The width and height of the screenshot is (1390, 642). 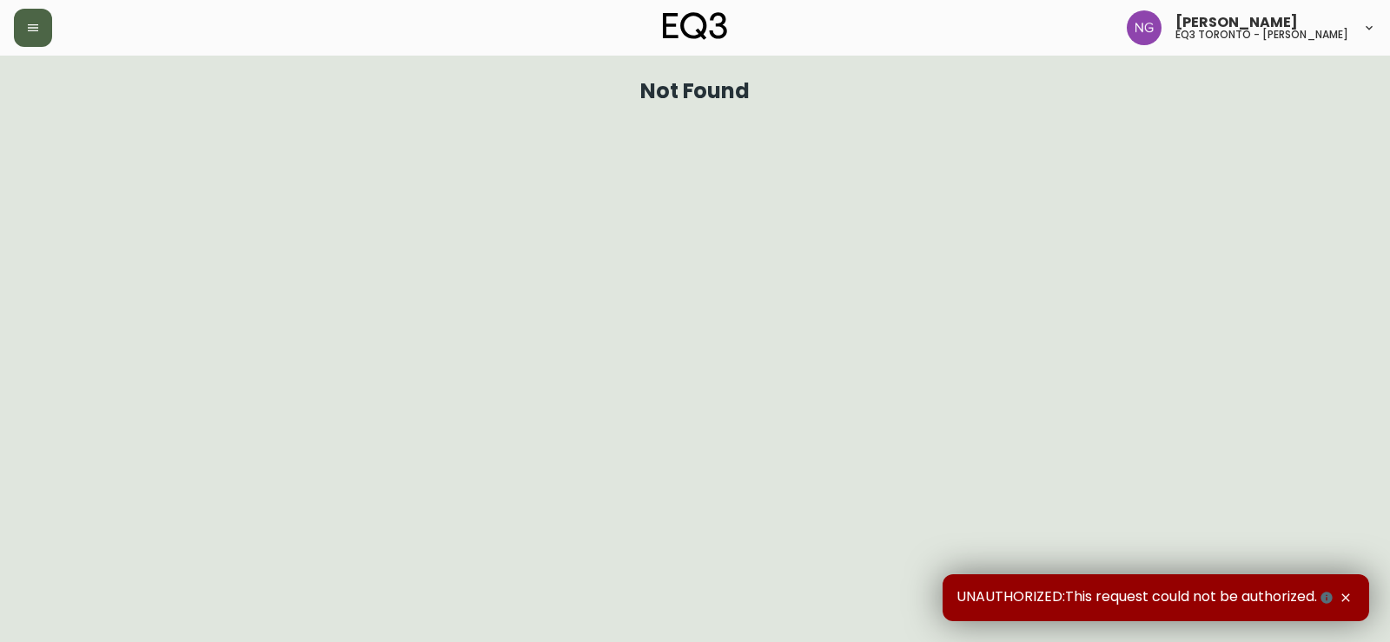 What do you see at coordinates (1146, 598) in the screenshot?
I see `span: UNAUTHORIZED:This request could not be authorized.` at bounding box center [1146, 598].